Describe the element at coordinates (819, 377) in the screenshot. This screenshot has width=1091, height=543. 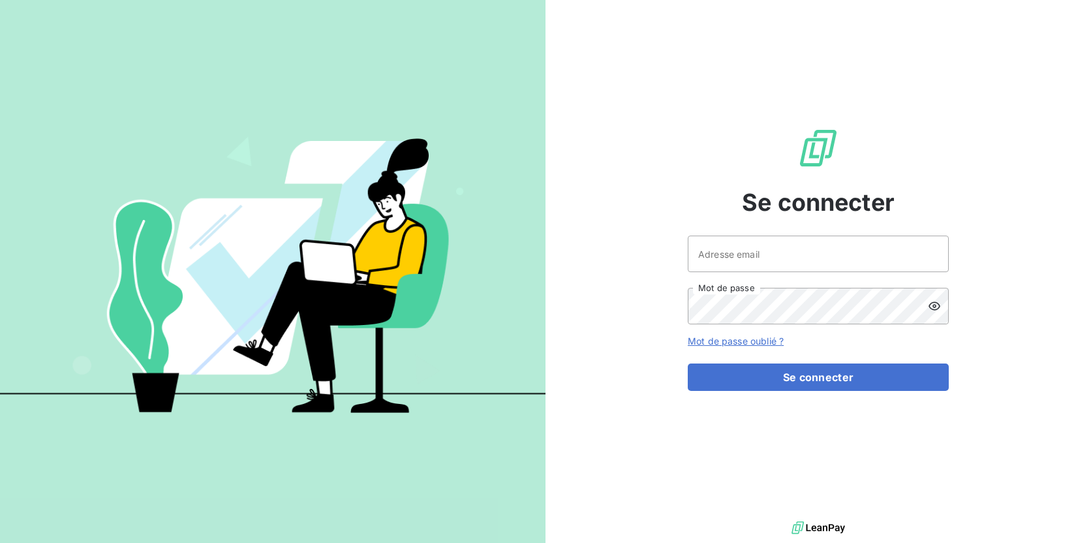
I see `button: Se connecter` at that location.